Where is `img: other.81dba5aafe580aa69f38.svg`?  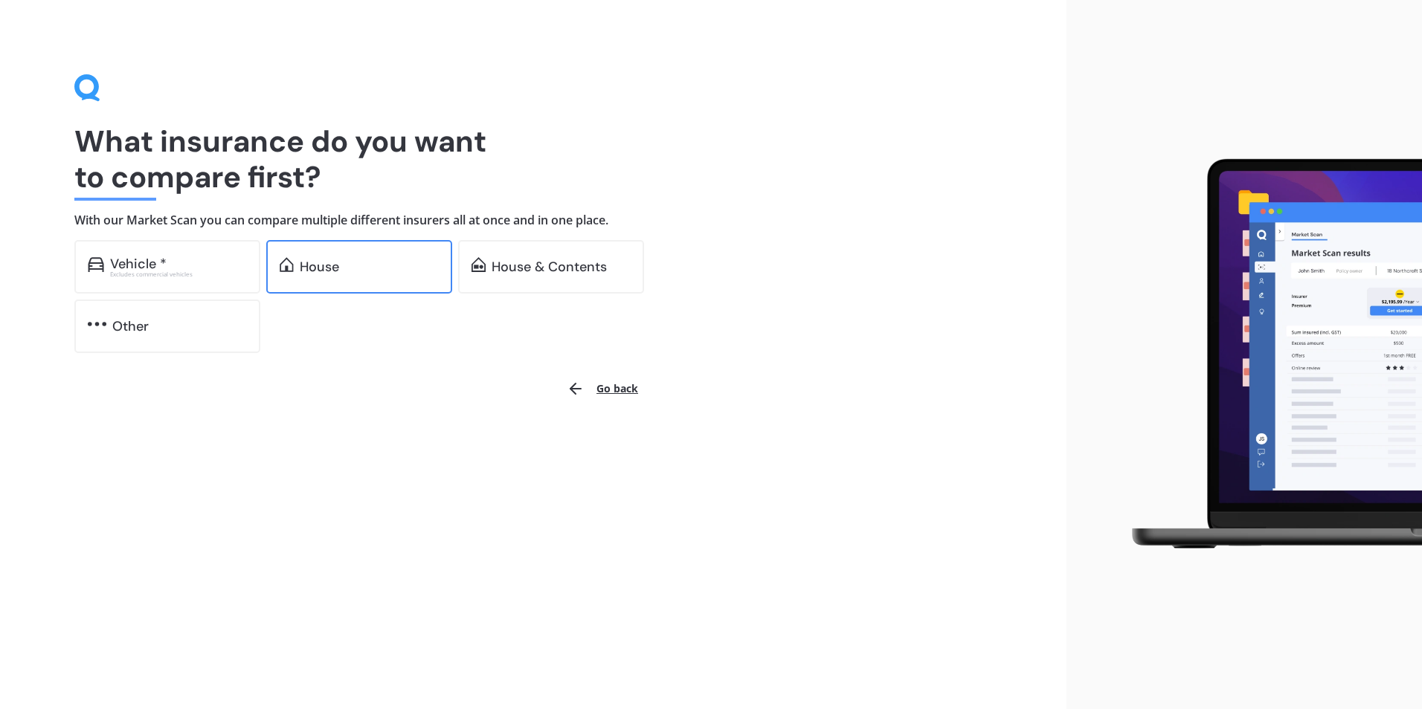 img: other.81dba5aafe580aa69f38.svg is located at coordinates (97, 324).